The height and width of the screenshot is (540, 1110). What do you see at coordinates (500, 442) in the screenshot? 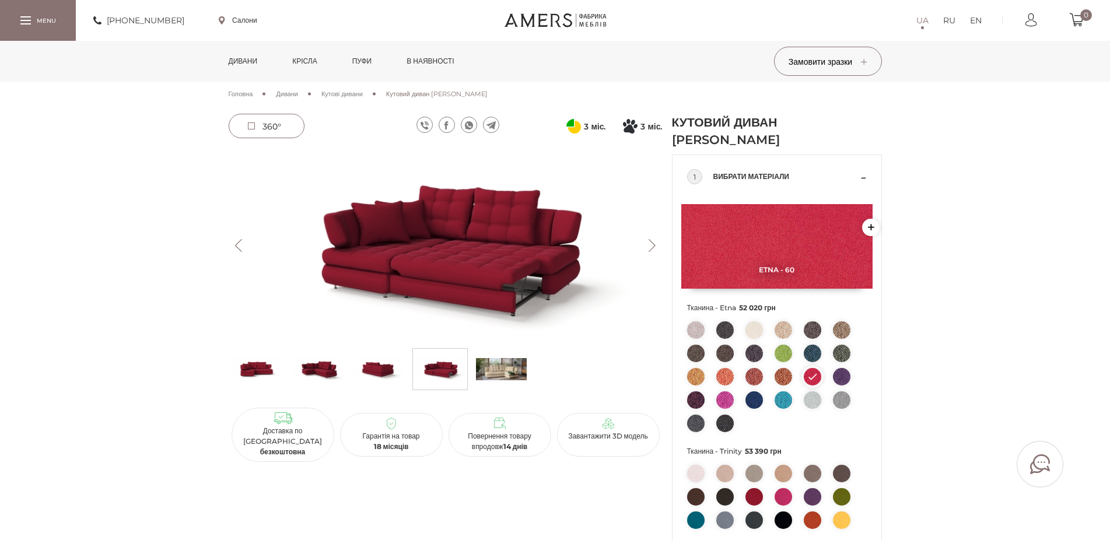
I see `p: Повернення товару впродовж` at bounding box center [500, 442].